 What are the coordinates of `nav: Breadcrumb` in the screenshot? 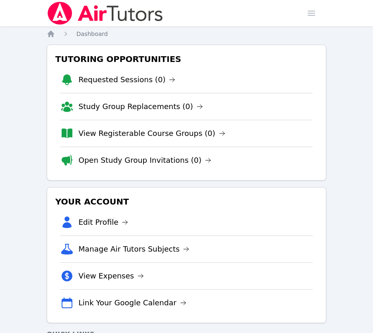 It's located at (186, 34).